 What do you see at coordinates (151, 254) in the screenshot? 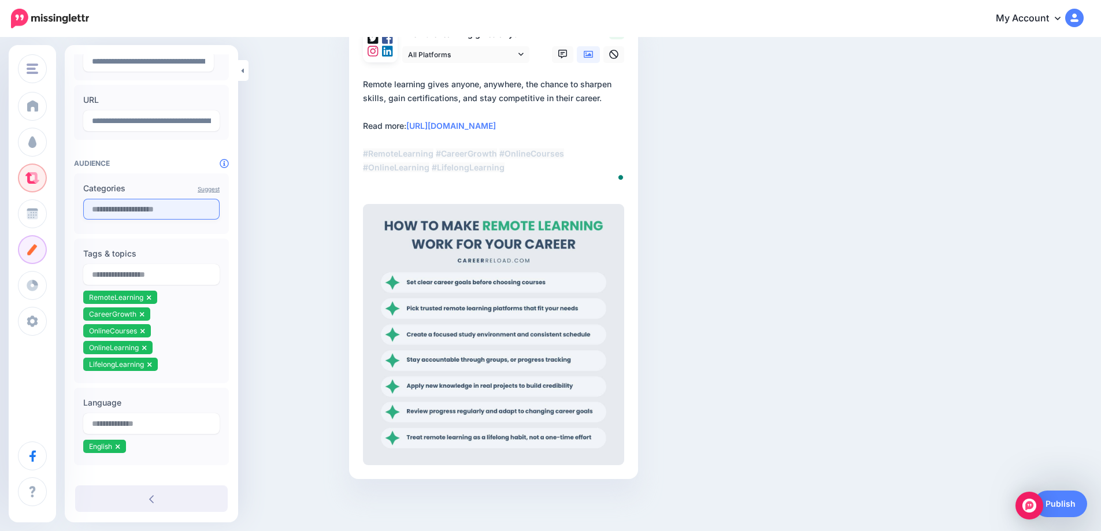
I see `label: Tags & topics` at bounding box center [151, 254].